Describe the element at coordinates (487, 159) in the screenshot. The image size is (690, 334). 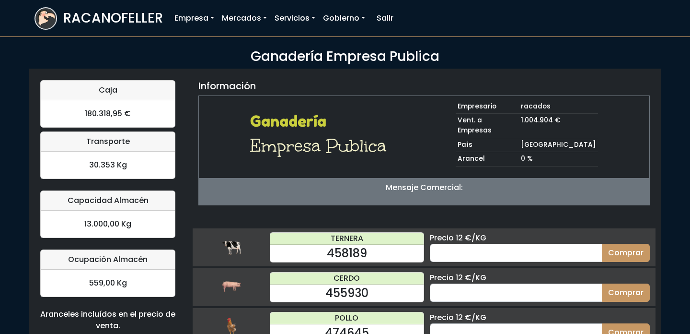
I see `td: Arancel` at that location.